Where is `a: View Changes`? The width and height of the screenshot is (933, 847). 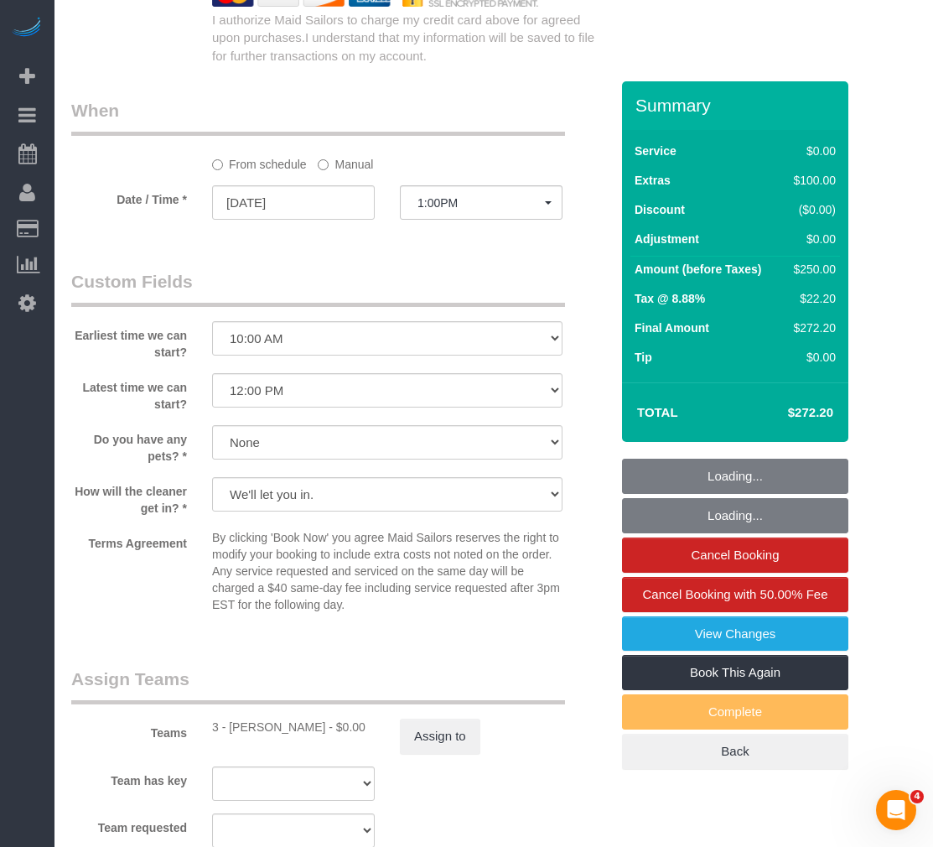
a: View Changes is located at coordinates (735, 634).